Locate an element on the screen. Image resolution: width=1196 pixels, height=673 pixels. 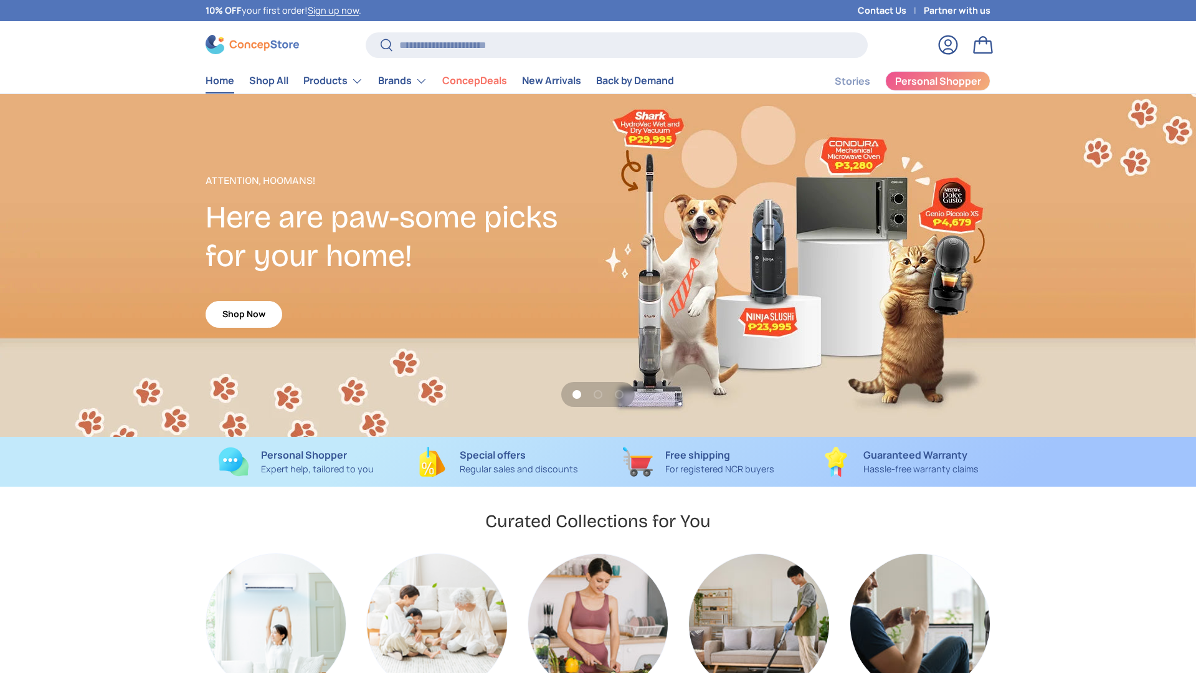
p: Expert help, tailored to you is located at coordinates (317, 469).